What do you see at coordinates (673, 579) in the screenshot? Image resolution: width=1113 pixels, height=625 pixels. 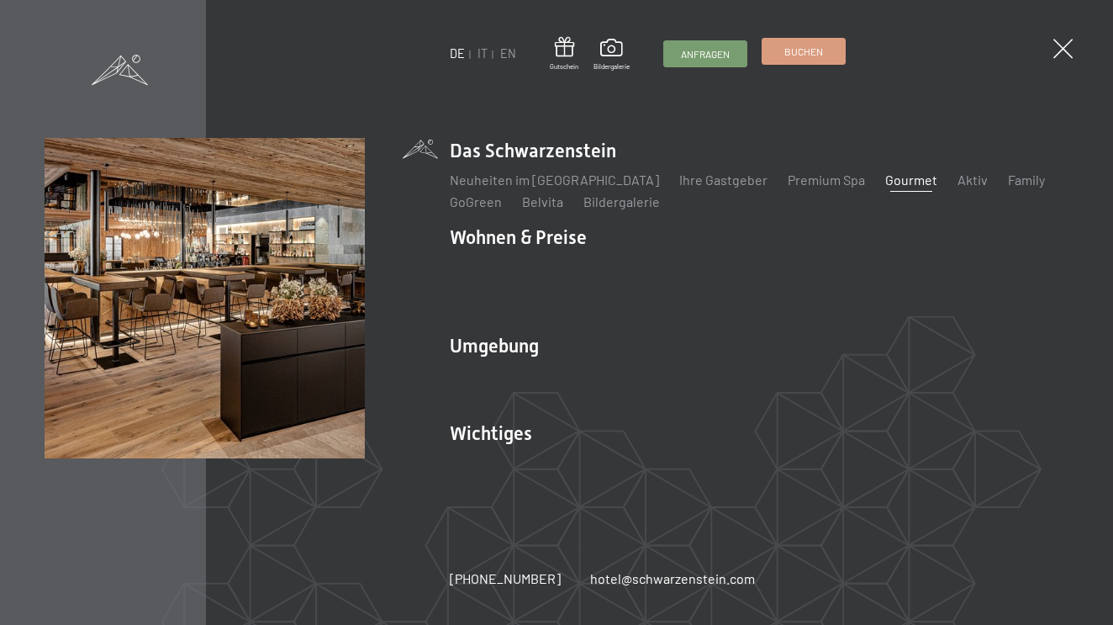 I see `a: hotel@schwarzenstein.com` at bounding box center [673, 579].